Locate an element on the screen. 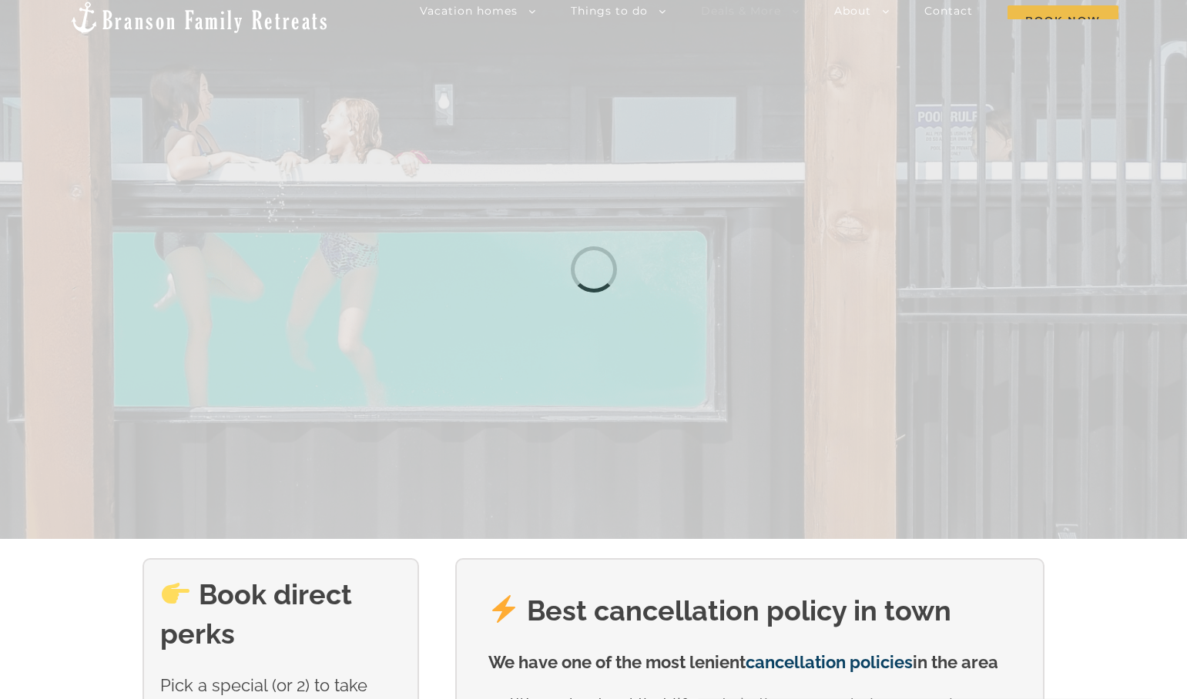 The width and height of the screenshot is (1187, 699). a: Book Now is located at coordinates (1063, 12).